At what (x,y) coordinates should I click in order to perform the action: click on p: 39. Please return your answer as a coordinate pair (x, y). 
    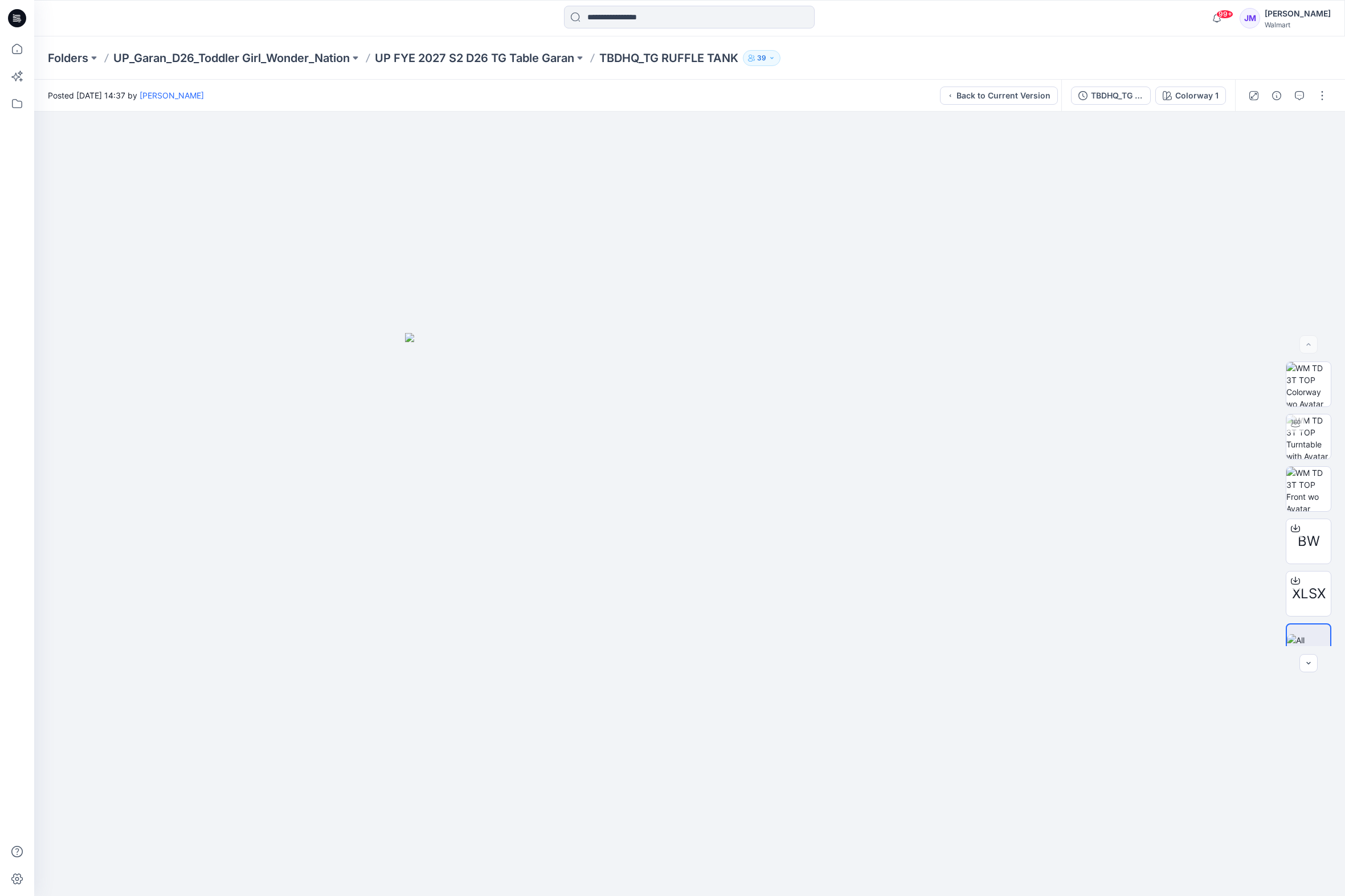
    Looking at the image, I should click on (762, 58).